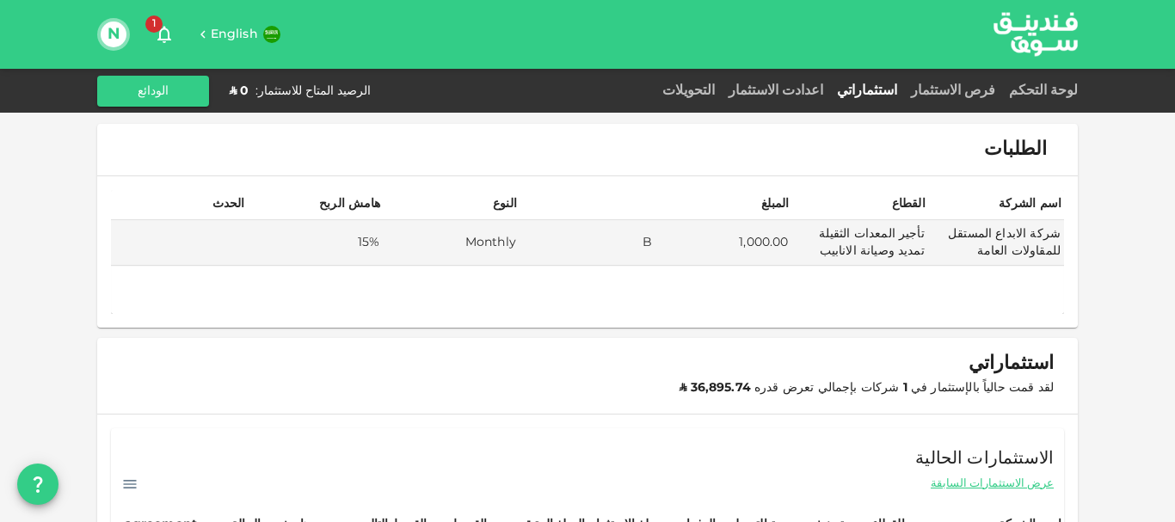 The height and width of the screenshot is (522, 1175). I want to click on button: question, so click(38, 484).